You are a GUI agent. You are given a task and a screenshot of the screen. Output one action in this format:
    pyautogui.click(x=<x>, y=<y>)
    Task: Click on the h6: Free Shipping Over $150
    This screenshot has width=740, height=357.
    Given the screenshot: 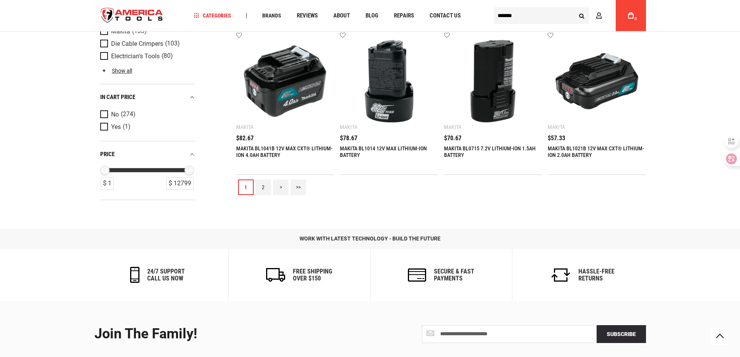 What is the action you would take?
    pyautogui.click(x=312, y=274)
    